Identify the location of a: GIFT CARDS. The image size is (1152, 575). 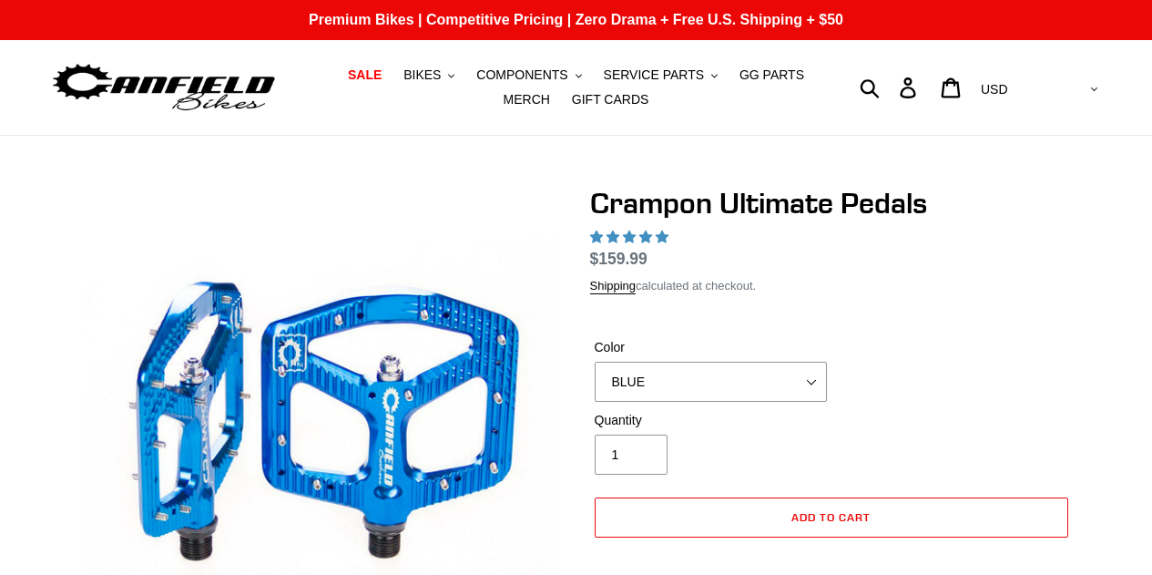
(610, 99).